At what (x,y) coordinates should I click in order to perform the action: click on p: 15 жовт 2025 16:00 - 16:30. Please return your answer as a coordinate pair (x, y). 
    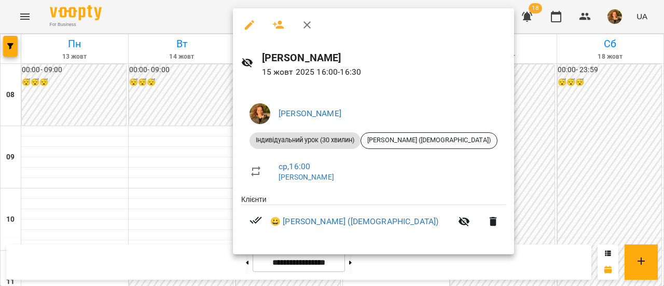
    Looking at the image, I should click on (384, 72).